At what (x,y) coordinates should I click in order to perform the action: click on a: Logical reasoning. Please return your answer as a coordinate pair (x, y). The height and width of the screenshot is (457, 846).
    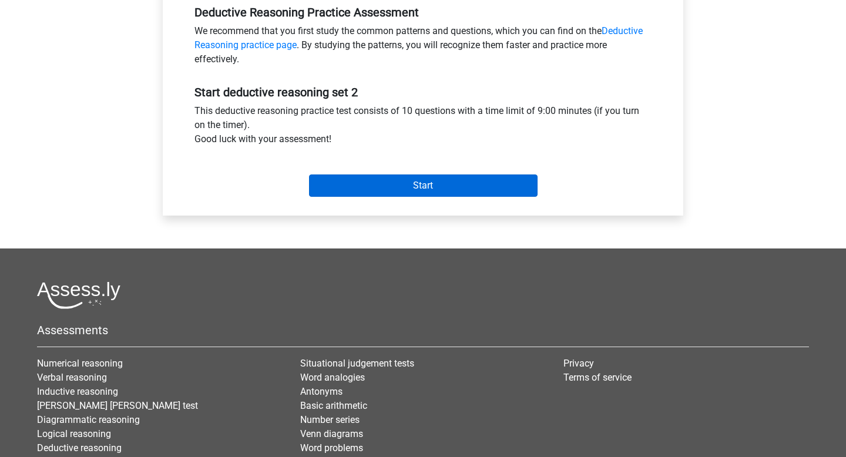
    Looking at the image, I should click on (74, 434).